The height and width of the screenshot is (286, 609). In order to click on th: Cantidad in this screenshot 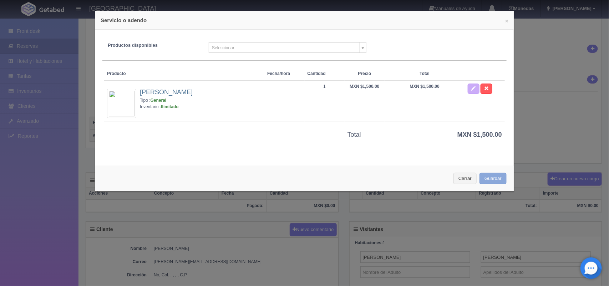, I will do `click(325, 74)`.